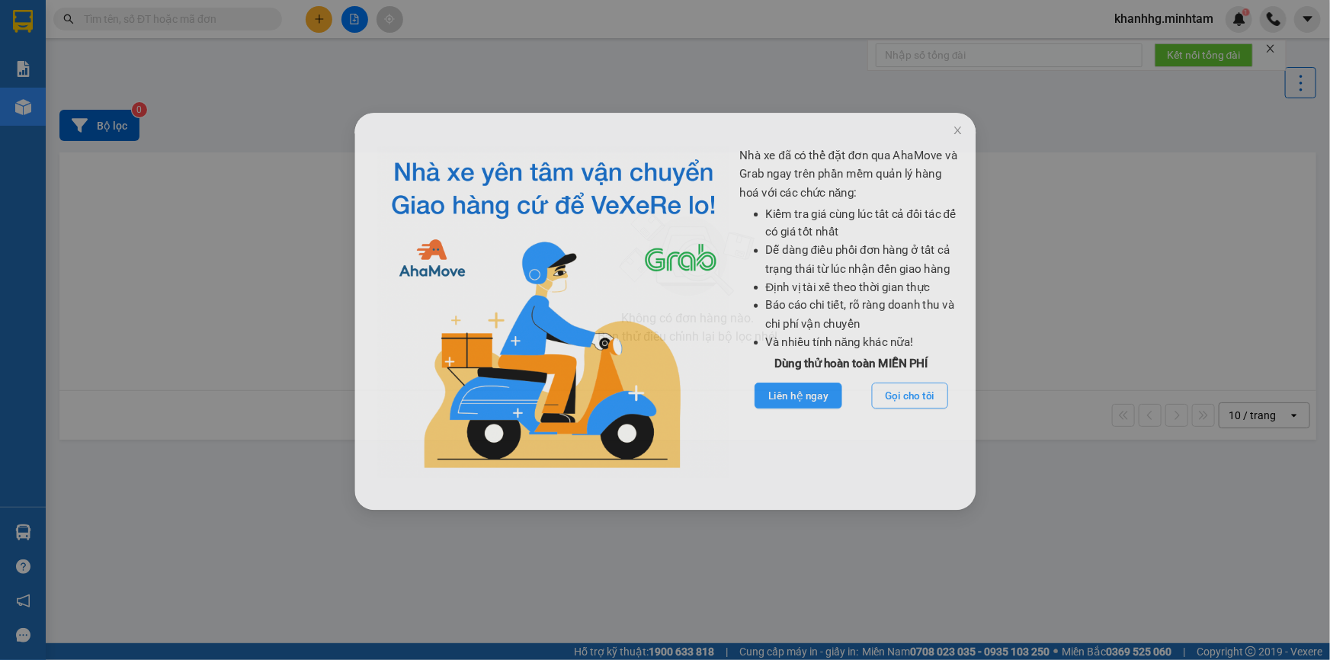 The width and height of the screenshot is (1330, 660). Describe the element at coordinates (899, 206) in the screenshot. I see `li: Kiểm tra giá cùng lúc tất cả đối tác để có giá tốt nhất` at that location.